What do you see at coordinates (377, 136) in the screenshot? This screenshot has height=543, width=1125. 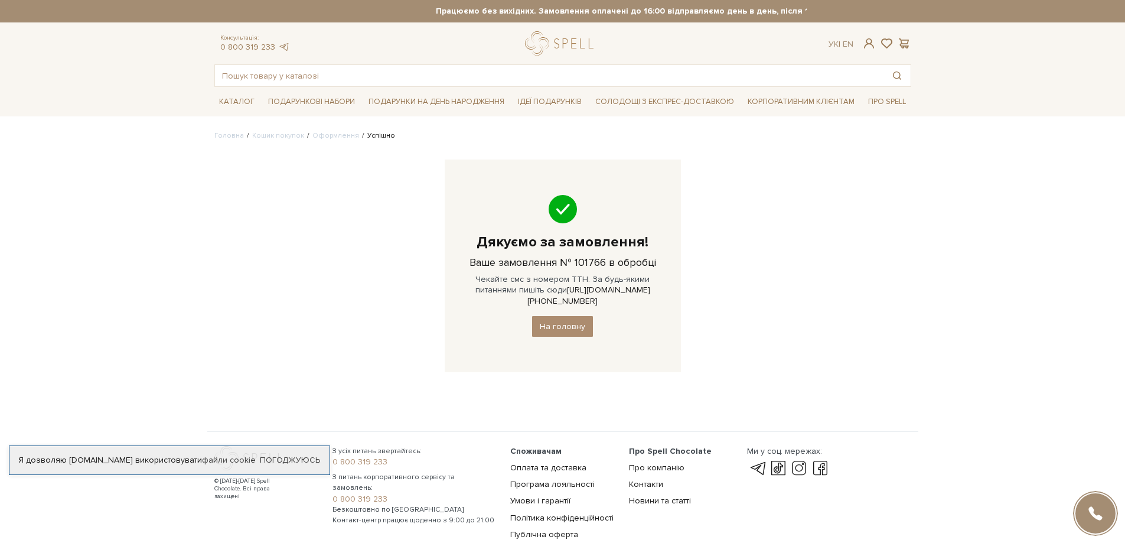 I see `li: Успішно` at bounding box center [377, 136].